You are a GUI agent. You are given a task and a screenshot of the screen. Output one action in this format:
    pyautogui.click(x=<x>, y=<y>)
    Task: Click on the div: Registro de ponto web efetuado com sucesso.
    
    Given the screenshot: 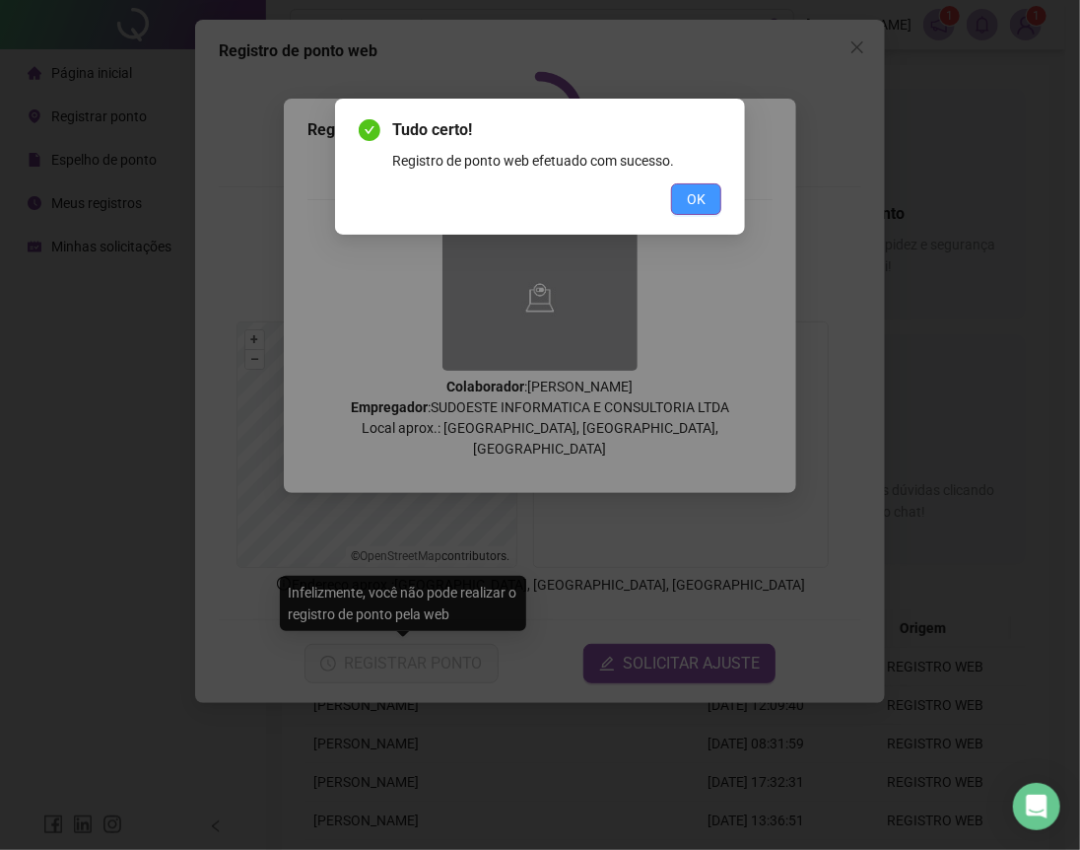 What is the action you would take?
    pyautogui.click(x=557, y=161)
    